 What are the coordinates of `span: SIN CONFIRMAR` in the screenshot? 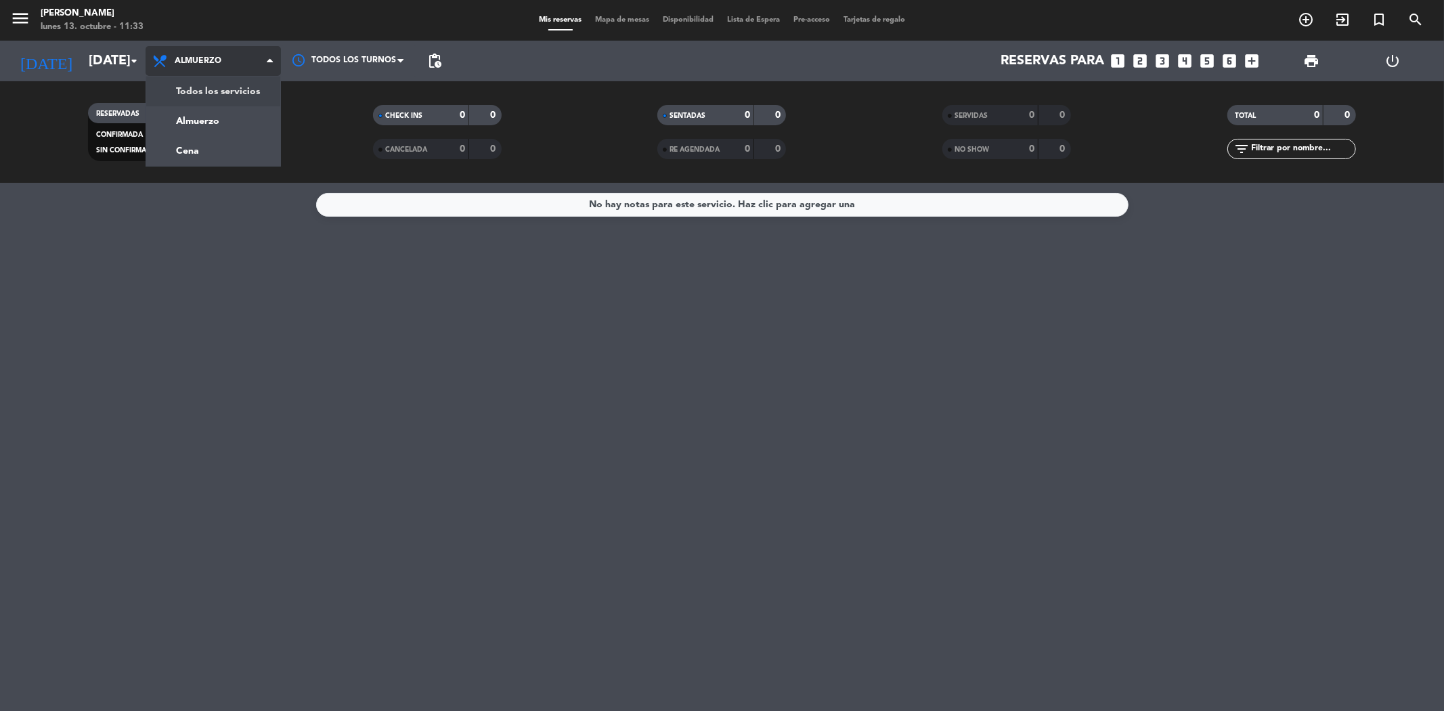 It's located at (123, 150).